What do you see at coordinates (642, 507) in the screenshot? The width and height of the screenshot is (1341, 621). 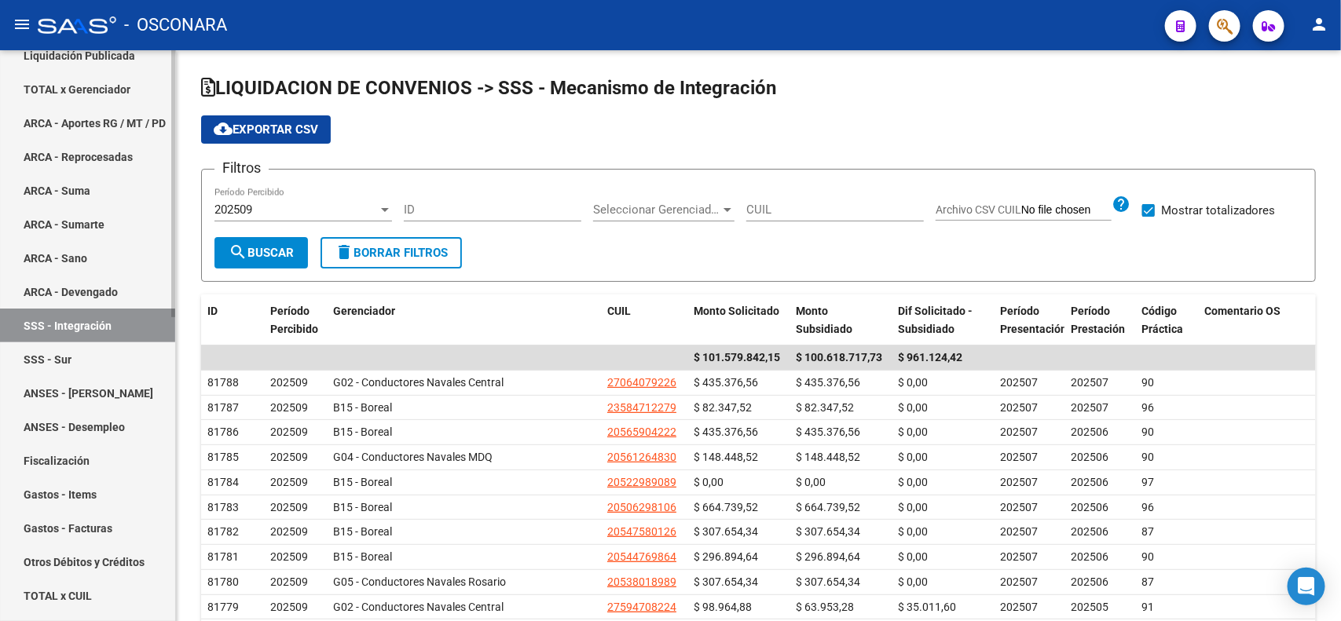 I see `span: 20506298106` at bounding box center [642, 507].